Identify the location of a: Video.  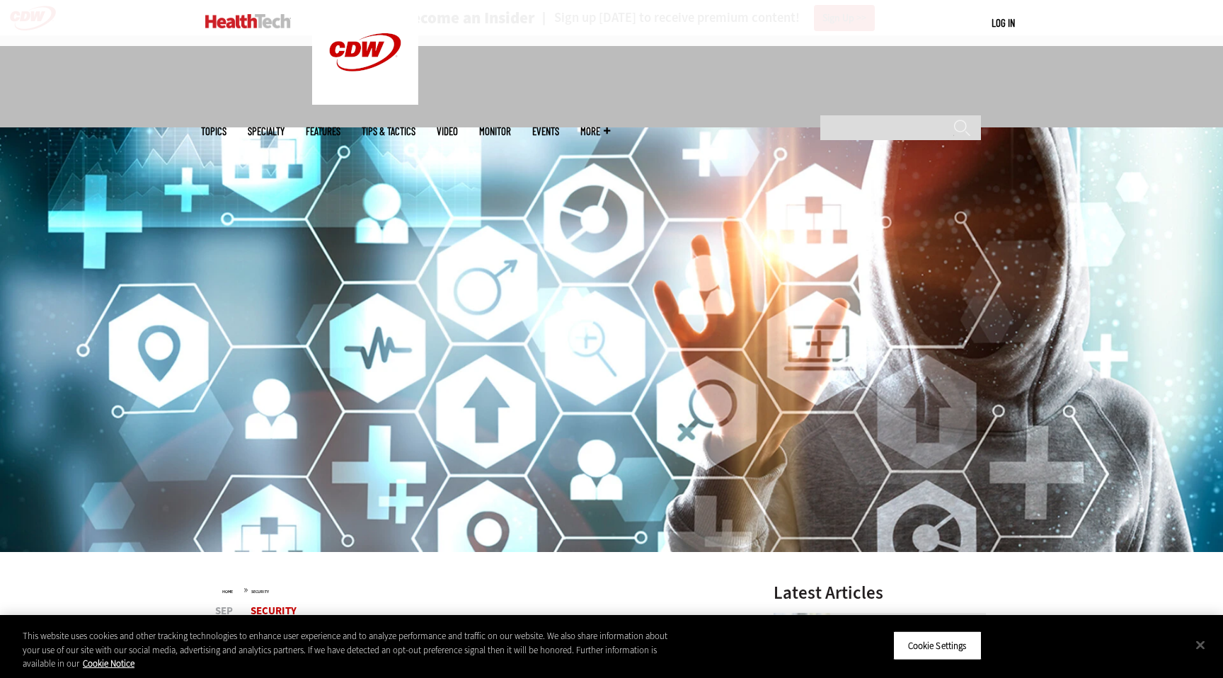
(447, 131).